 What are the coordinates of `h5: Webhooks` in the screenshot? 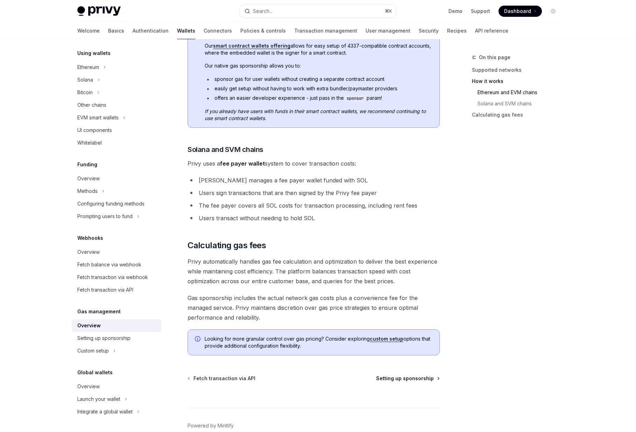 It's located at (90, 238).